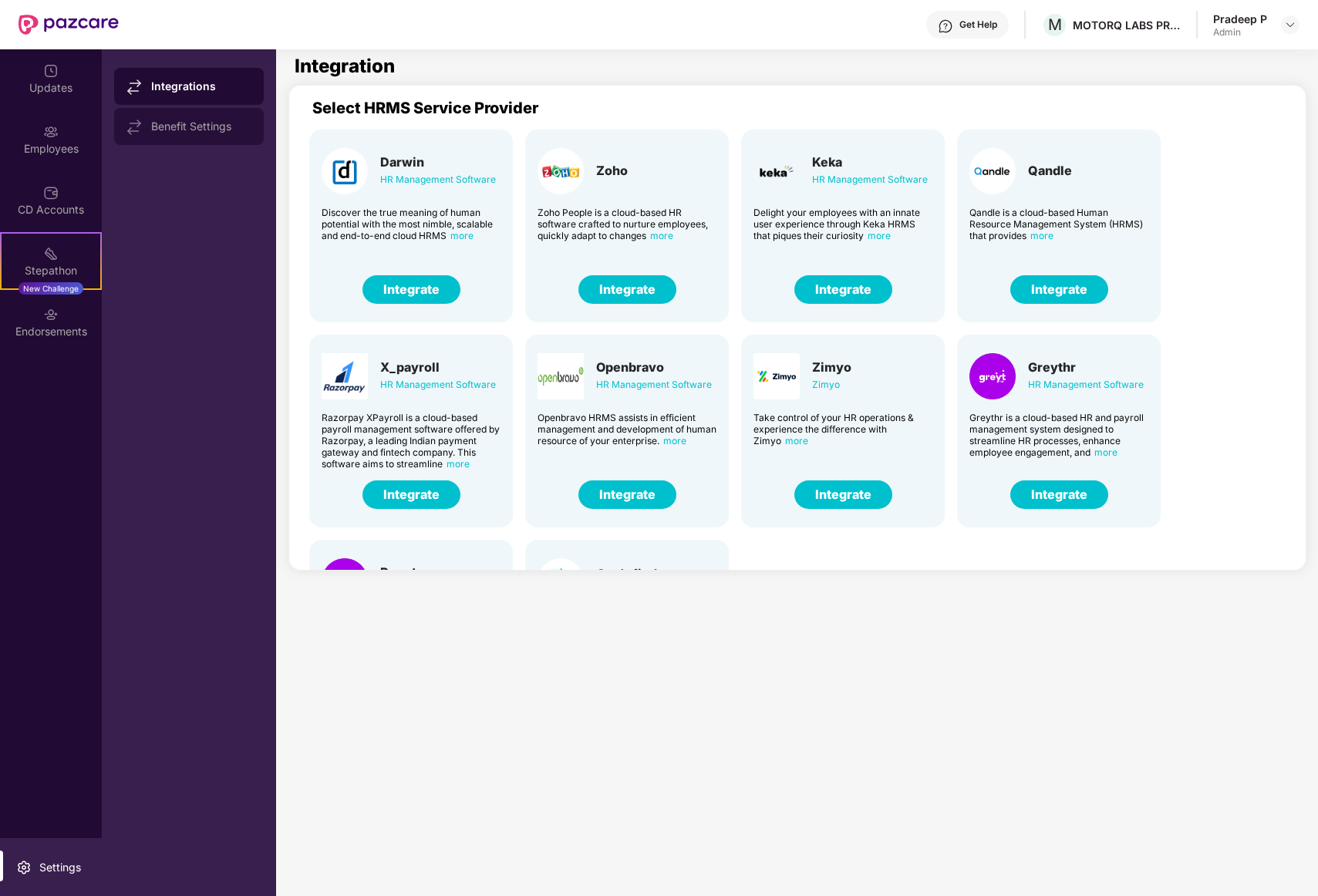 This screenshot has width=1318, height=896. What do you see at coordinates (1239, 19) in the screenshot?
I see `div: Pradeep P` at bounding box center [1239, 19].